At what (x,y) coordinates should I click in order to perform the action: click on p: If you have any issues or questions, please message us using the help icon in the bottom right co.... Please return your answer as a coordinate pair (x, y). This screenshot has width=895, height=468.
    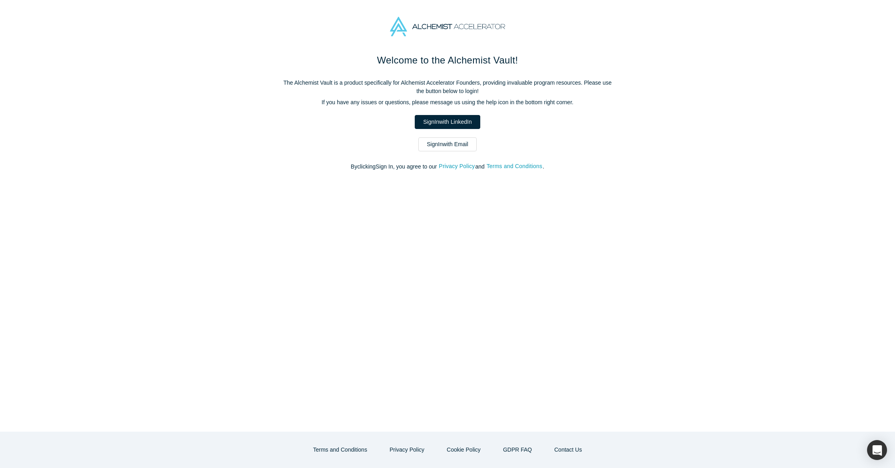
    Looking at the image, I should click on (447, 102).